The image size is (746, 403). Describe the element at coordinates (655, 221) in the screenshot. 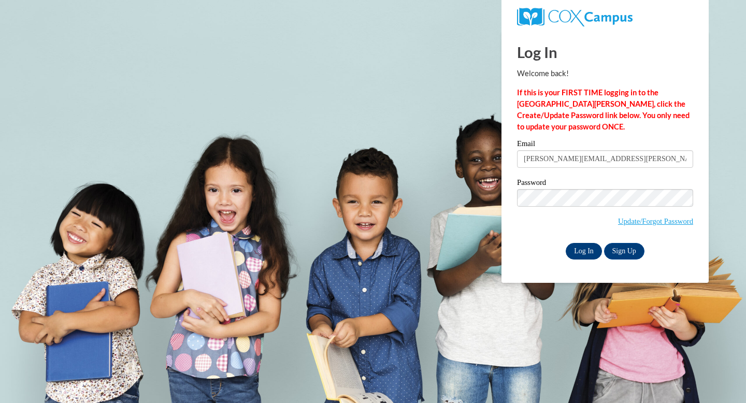

I see `a: Update/Forgot Password` at that location.